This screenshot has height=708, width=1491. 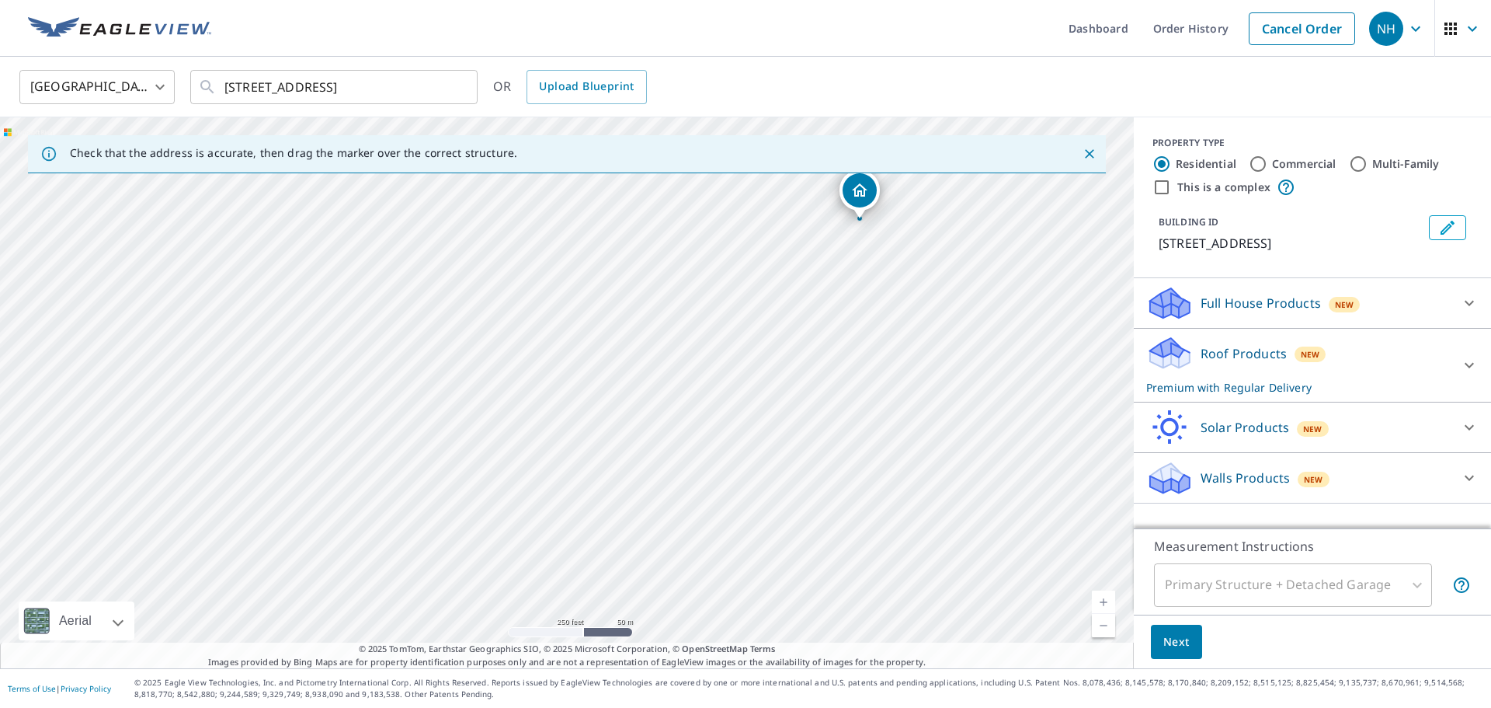 I want to click on span: Upload Blueprint, so click(x=586, y=86).